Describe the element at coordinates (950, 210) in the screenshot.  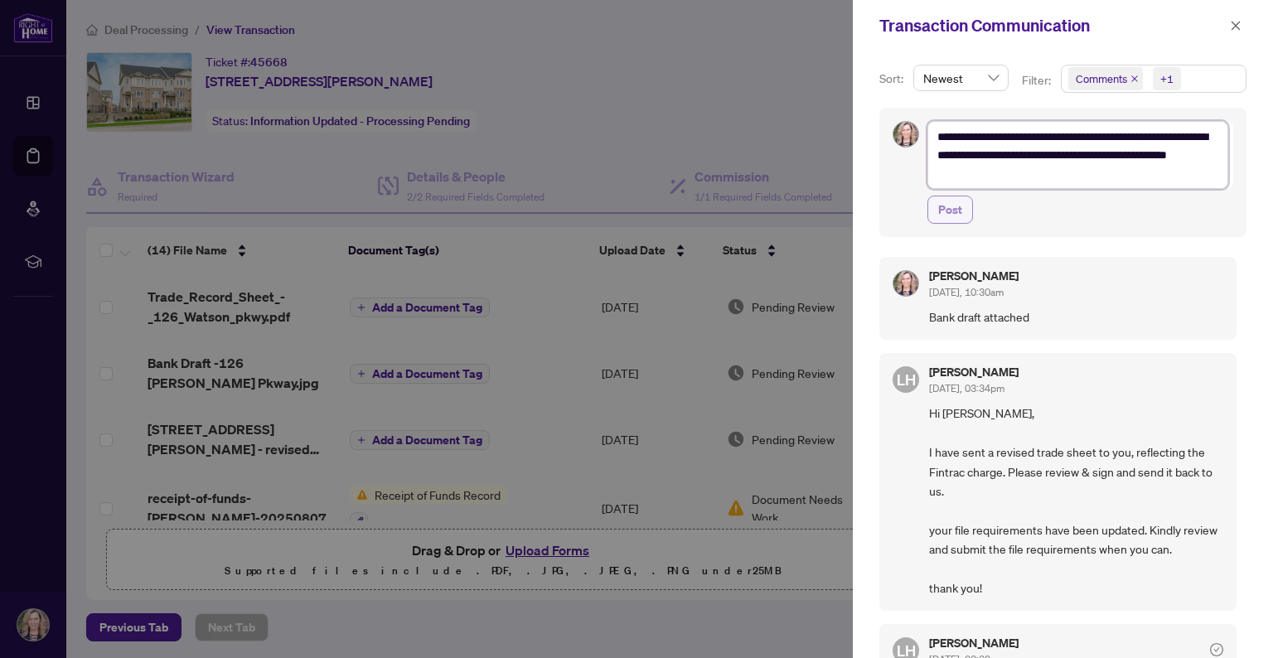
I see `span: Post` at that location.